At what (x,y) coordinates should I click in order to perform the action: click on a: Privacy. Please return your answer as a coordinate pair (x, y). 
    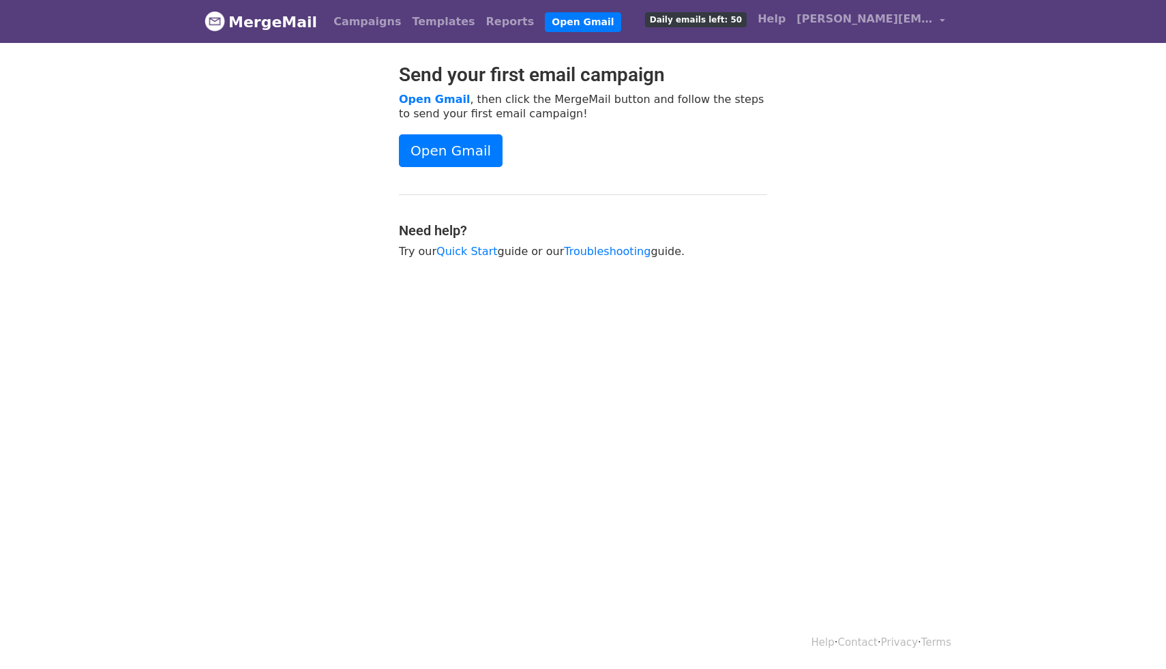
    Looking at the image, I should click on (899, 642).